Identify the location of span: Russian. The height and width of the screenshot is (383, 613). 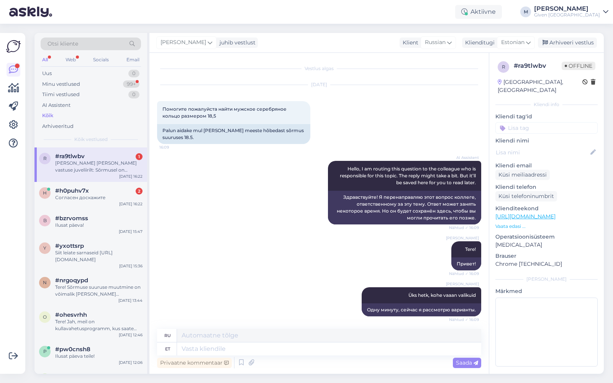
(435, 43).